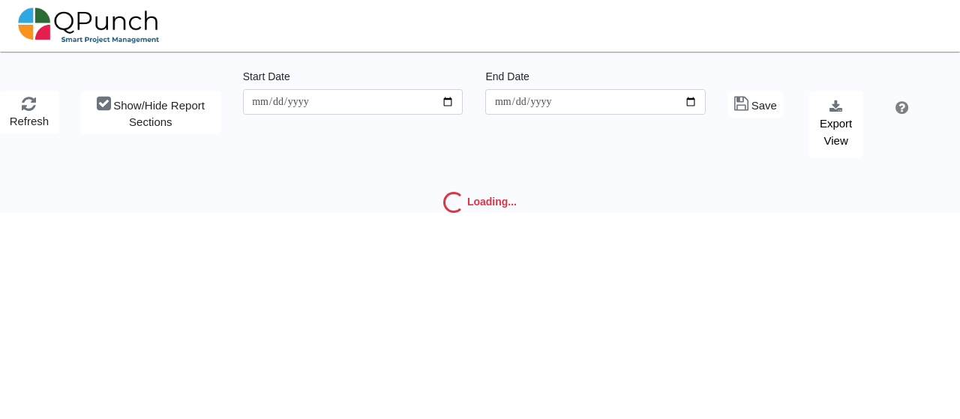 The height and width of the screenshot is (419, 960). Describe the element at coordinates (492, 202) in the screenshot. I see `strong: Loading...` at that location.